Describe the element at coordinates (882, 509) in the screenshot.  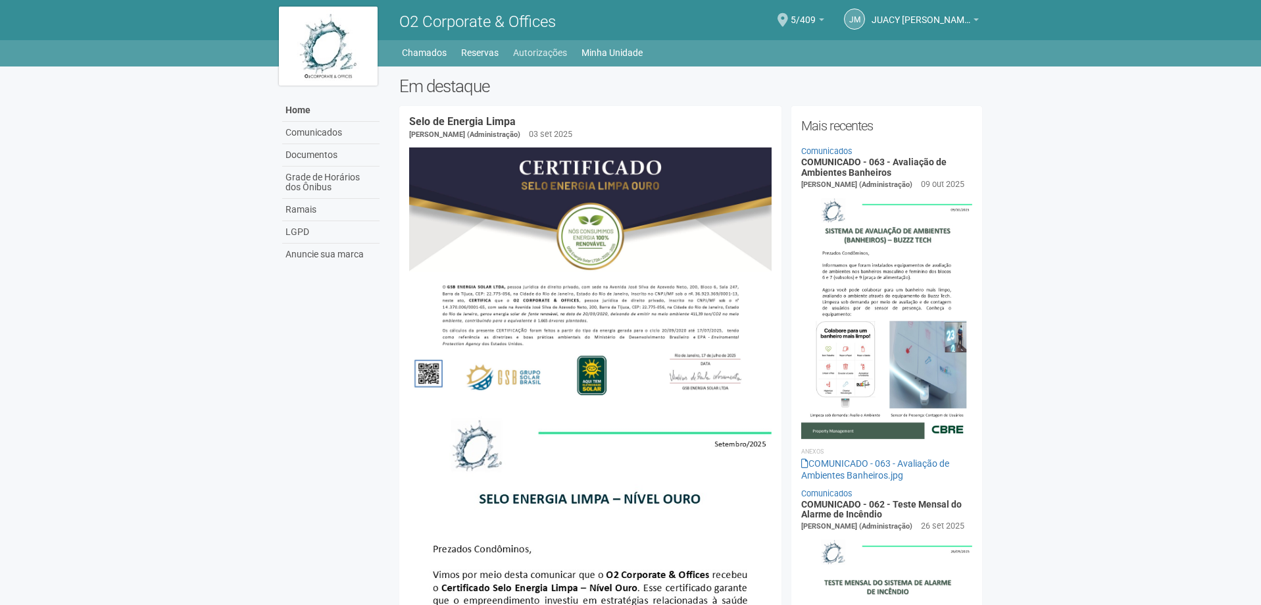
I see `a: COMUNICADO - 062 - Teste Mensal do Alarme de Incêndio` at that location.